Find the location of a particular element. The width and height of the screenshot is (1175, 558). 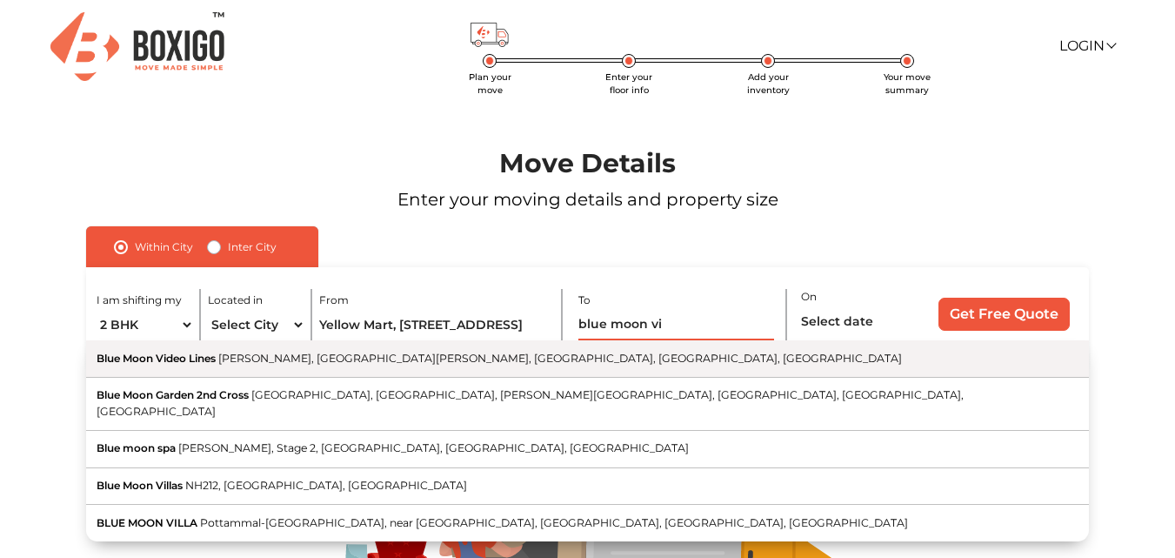

span: Blue Moon Video Lines is located at coordinates (156, 358).